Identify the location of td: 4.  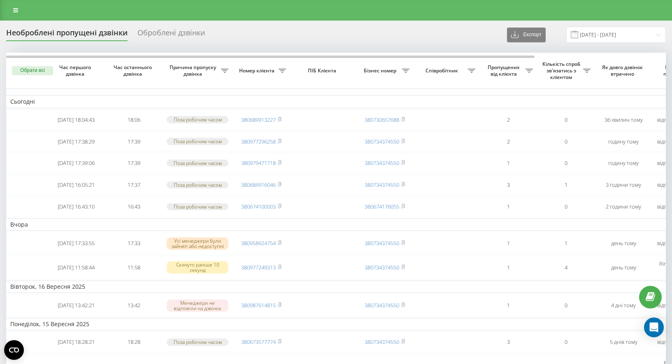
(565, 267).